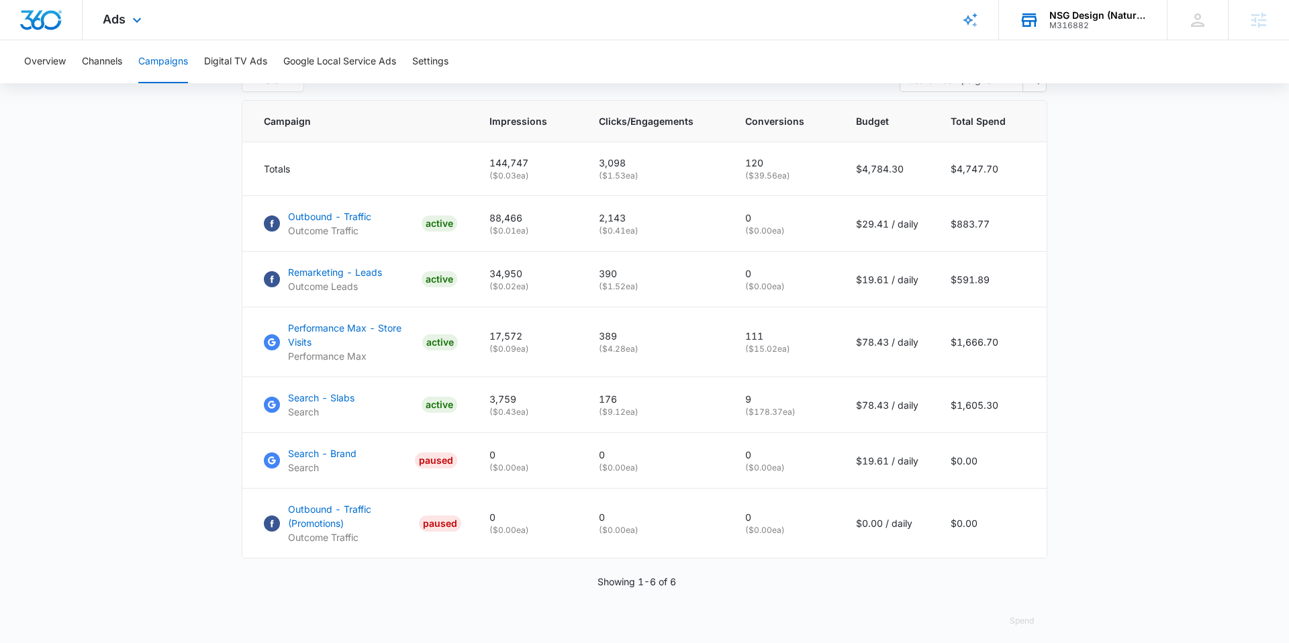  Describe the element at coordinates (784, 176) in the screenshot. I see `p: ( $39.56 ea)` at that location.